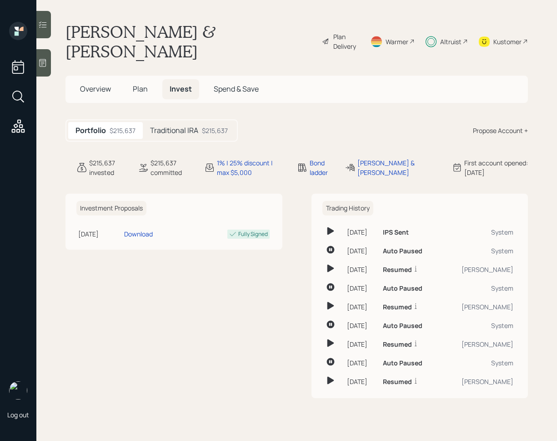 The height and width of the screenshot is (441, 557). What do you see at coordinates (348, 208) in the screenshot?
I see `h6: Trading History` at bounding box center [348, 208].